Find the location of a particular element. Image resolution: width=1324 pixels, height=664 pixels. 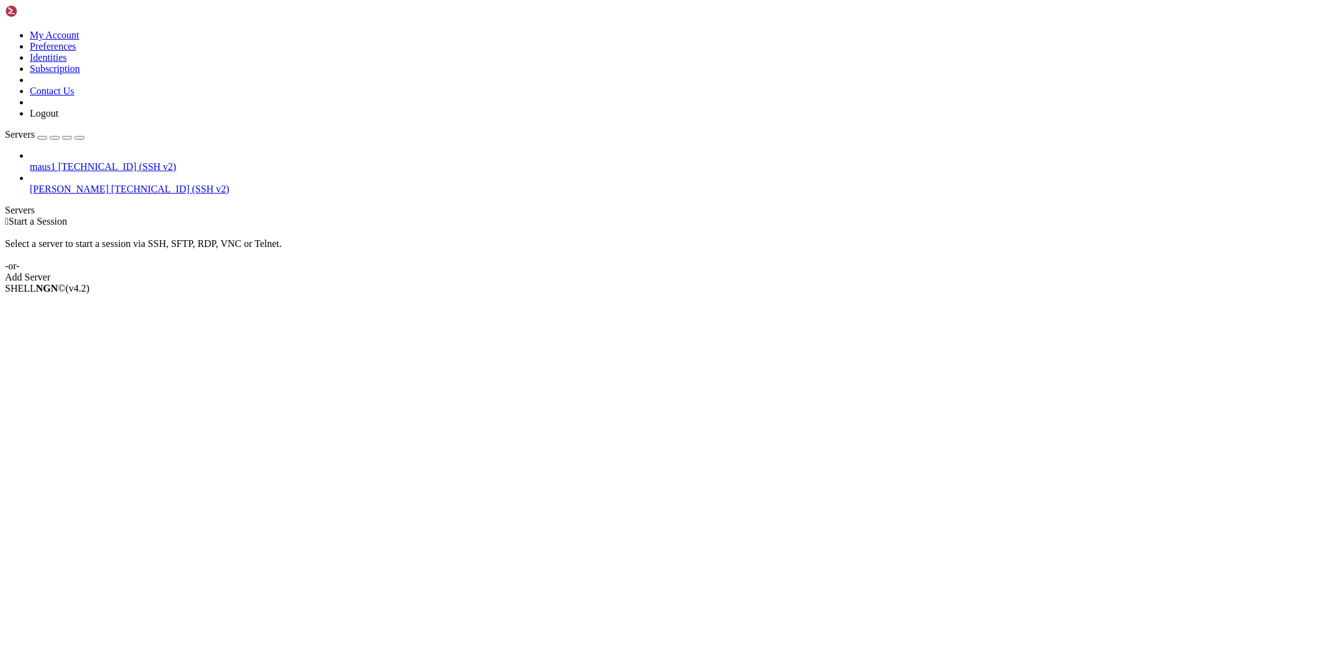

a: Servers is located at coordinates (45, 134).